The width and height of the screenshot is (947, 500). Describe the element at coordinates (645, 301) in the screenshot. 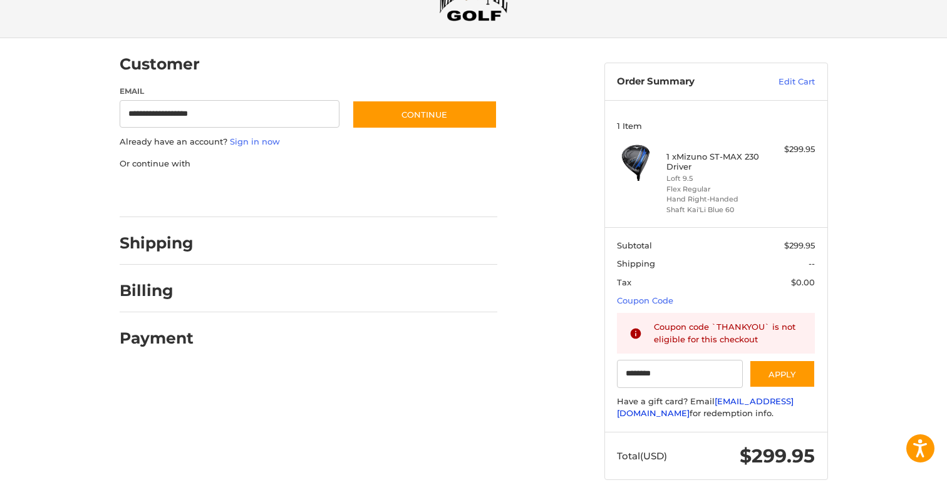

I see `a: Coupon Code` at that location.